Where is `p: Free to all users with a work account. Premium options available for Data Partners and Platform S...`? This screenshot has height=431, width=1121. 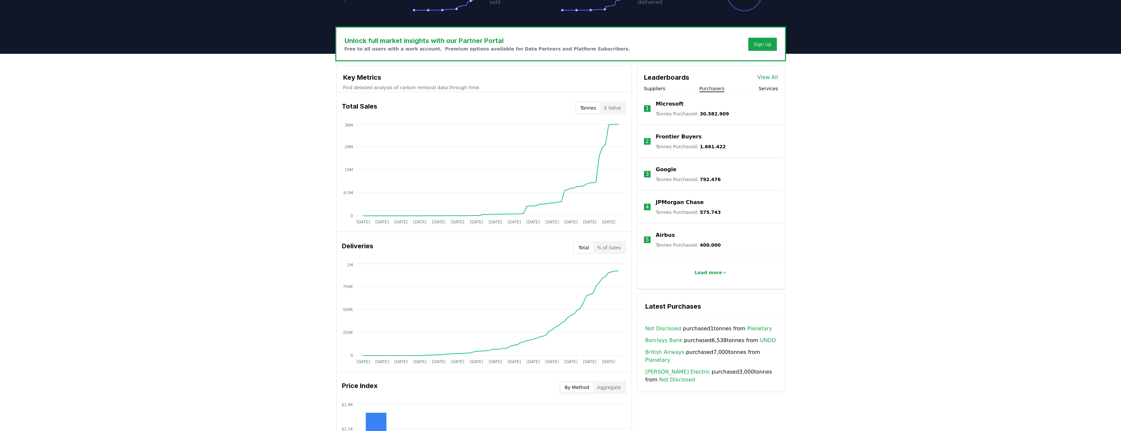
p: Free to all users with a work account. Premium options available for Data Partners and Platform S... is located at coordinates (487, 49).